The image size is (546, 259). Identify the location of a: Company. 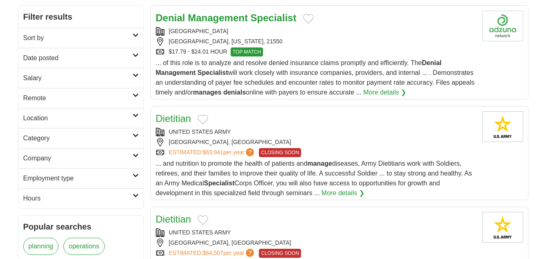
(81, 158).